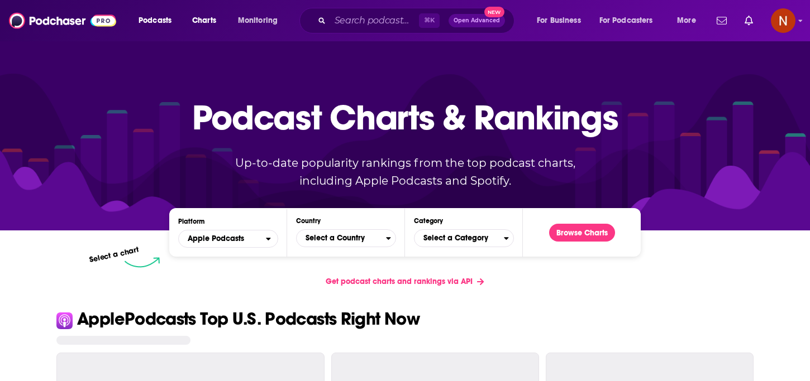 The height and width of the screenshot is (381, 810). Describe the element at coordinates (558, 21) in the screenshot. I see `span: For Business` at that location.